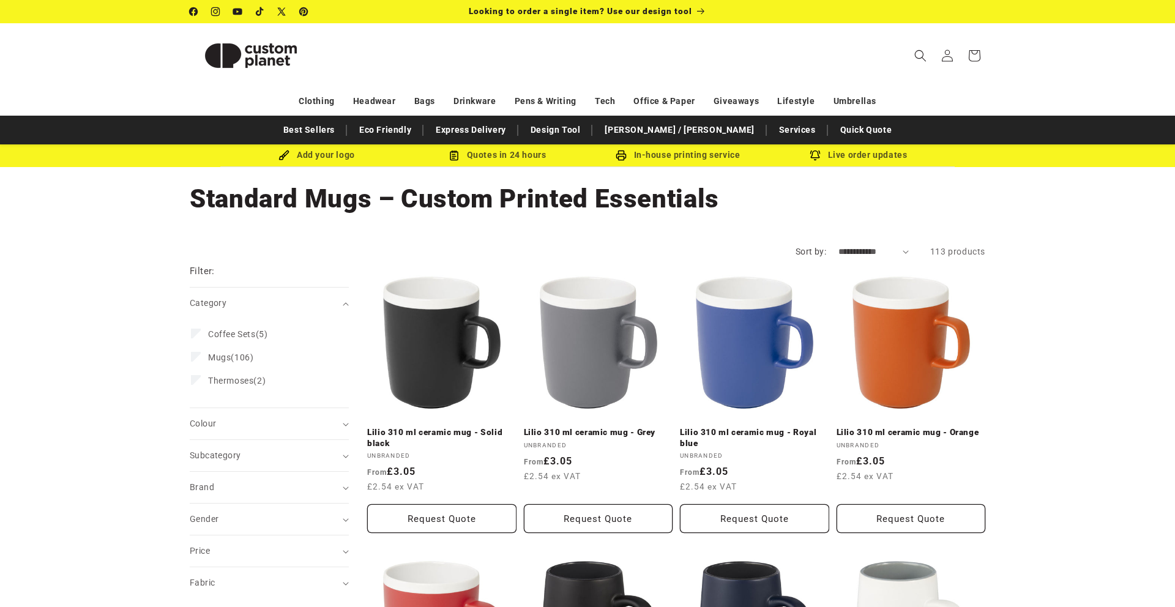 The image size is (1175, 607). I want to click on span: Price, so click(199, 551).